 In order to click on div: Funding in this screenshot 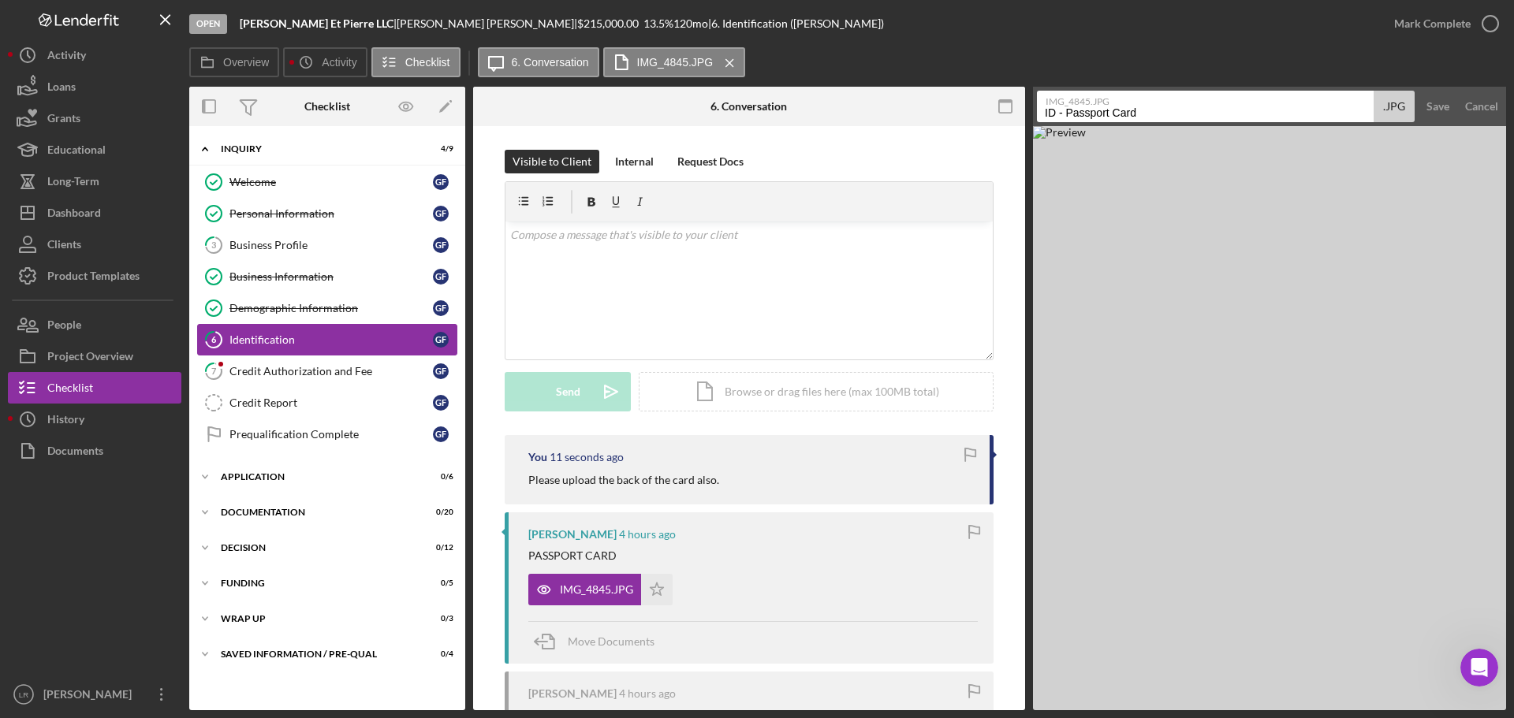, I will do `click(317, 583)`.